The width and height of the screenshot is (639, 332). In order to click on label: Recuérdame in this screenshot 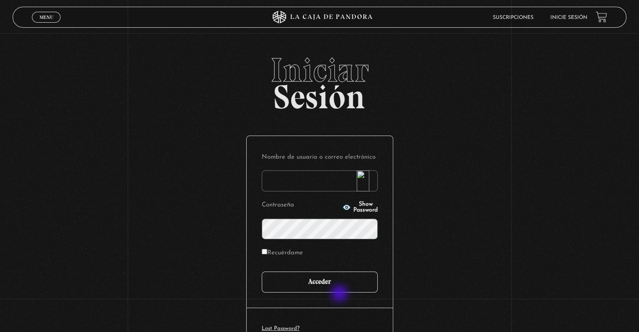, I will do `click(282, 253)`.